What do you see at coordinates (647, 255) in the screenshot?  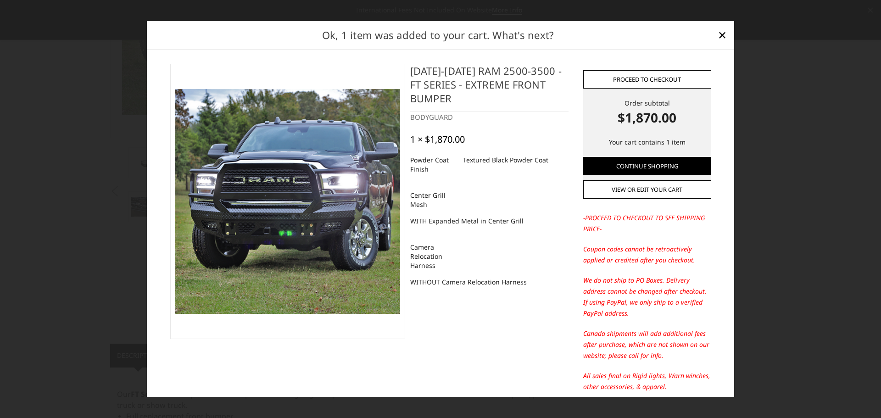 I see `p: Coupon codes cannot be retroactively applied or credited after you checkout.` at bounding box center [647, 255].